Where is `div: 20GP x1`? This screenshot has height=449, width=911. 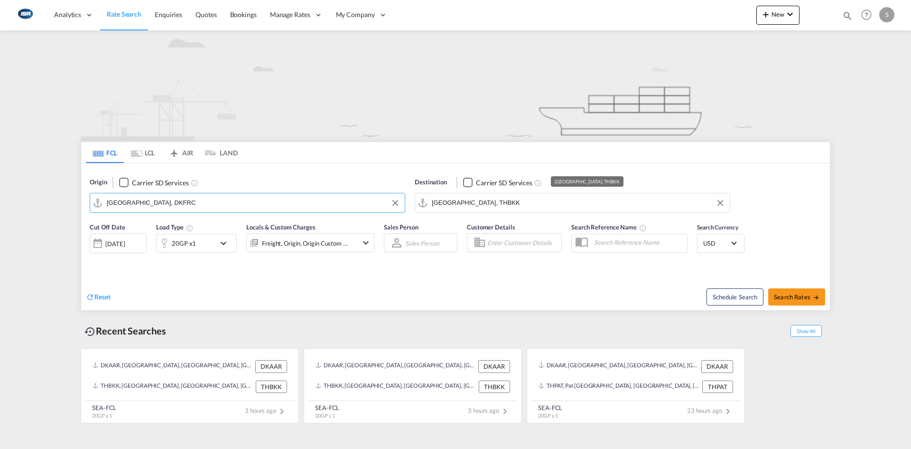
div: 20GP x1 is located at coordinates (184, 243).